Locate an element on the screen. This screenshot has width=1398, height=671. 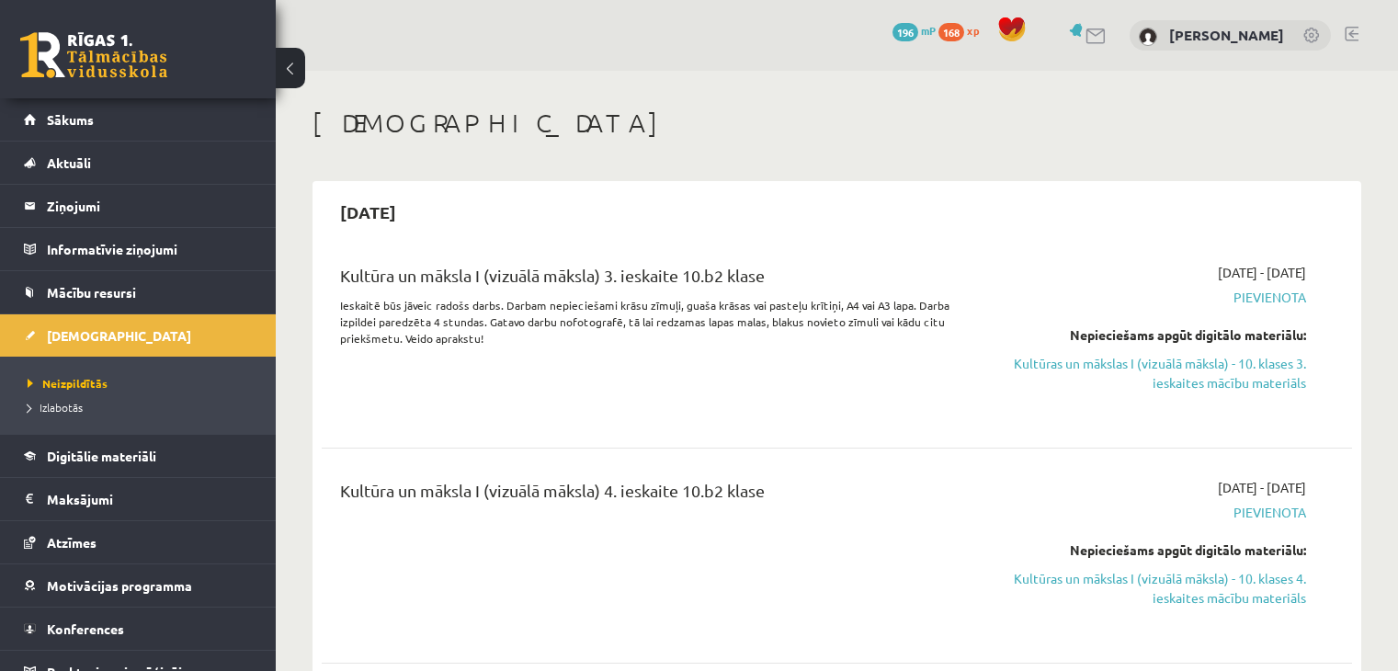
a: 196 mP is located at coordinates (913, 30).